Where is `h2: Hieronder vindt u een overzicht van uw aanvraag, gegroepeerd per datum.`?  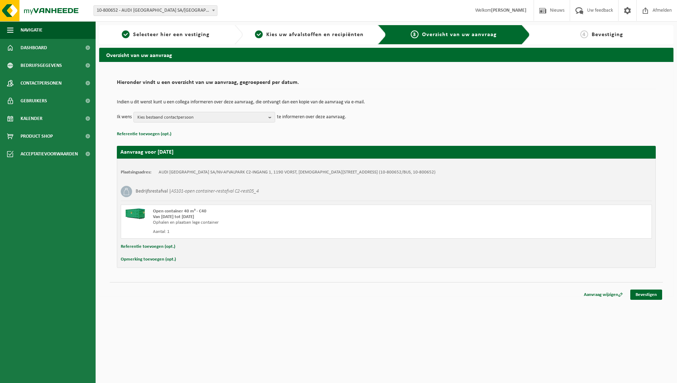 h2: Hieronder vindt u een overzicht van uw aanvraag, gegroepeerd per datum. is located at coordinates (386, 84).